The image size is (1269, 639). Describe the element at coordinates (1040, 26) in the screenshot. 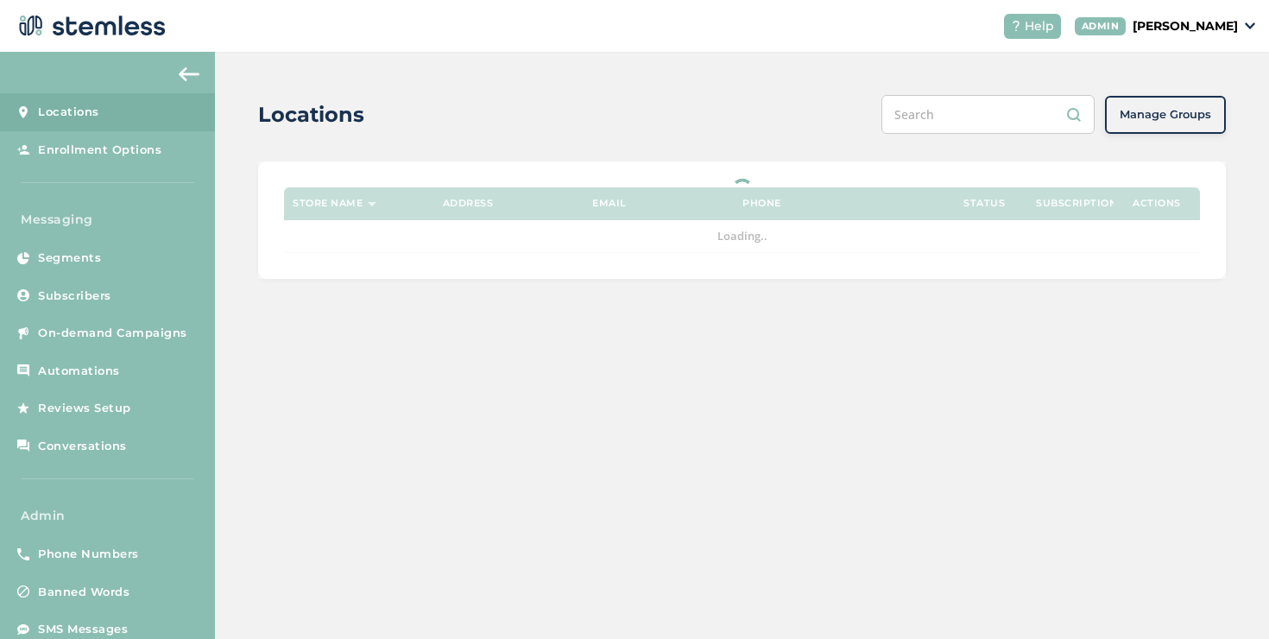

I see `span: Help` at that location.